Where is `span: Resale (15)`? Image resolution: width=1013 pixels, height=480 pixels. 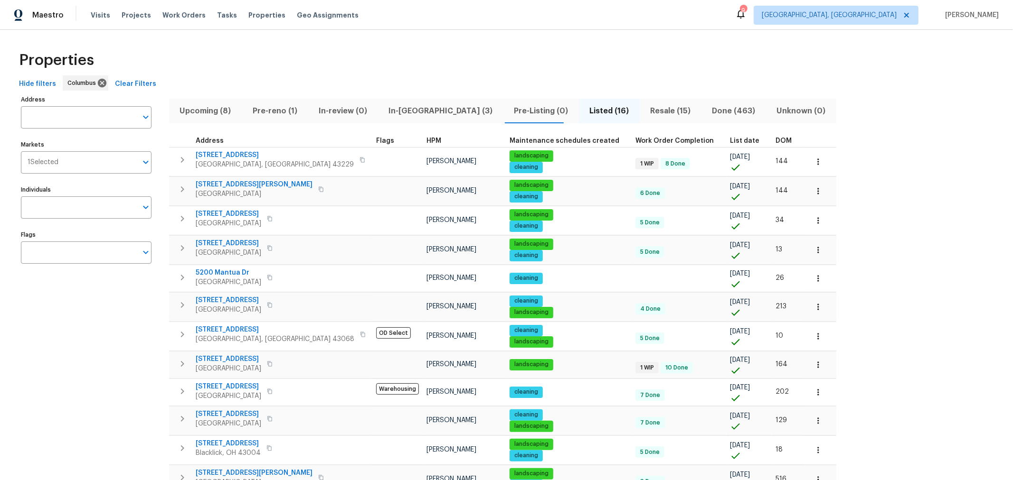 span: Resale (15) is located at coordinates (670, 111).